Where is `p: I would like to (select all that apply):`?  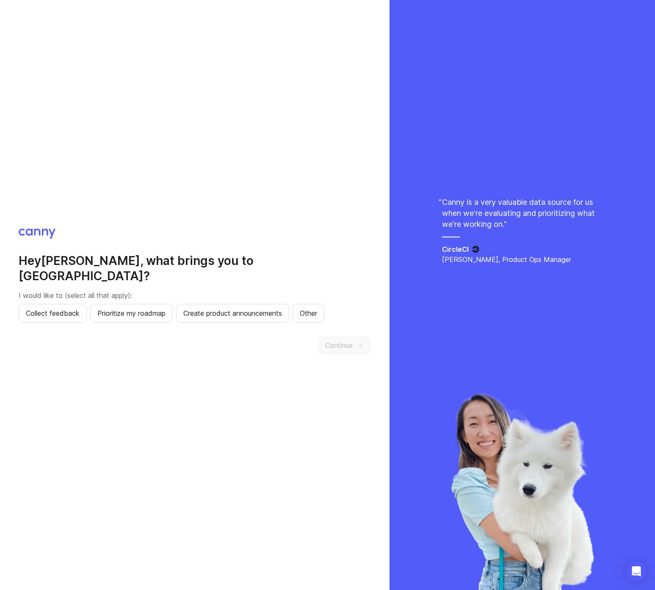
p: I would like to (select all that apply): is located at coordinates (195, 295).